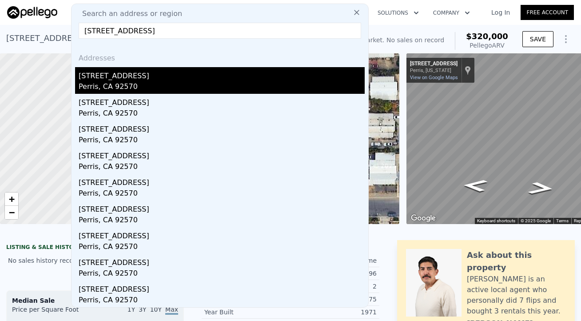 The image size is (581, 321). What do you see at coordinates (220, 31) in the screenshot?
I see `input: Enter an address, city, region, neighborhood or zip code` at bounding box center [220, 31].